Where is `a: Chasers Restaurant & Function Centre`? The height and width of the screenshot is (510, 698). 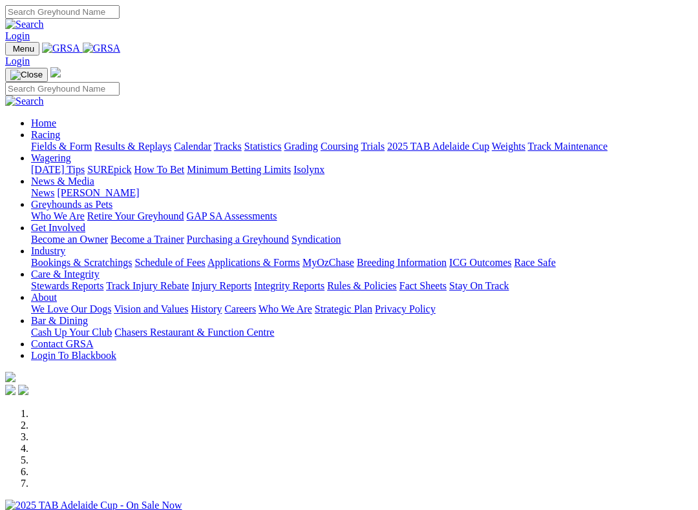 a: Chasers Restaurant & Function Centre is located at coordinates (194, 332).